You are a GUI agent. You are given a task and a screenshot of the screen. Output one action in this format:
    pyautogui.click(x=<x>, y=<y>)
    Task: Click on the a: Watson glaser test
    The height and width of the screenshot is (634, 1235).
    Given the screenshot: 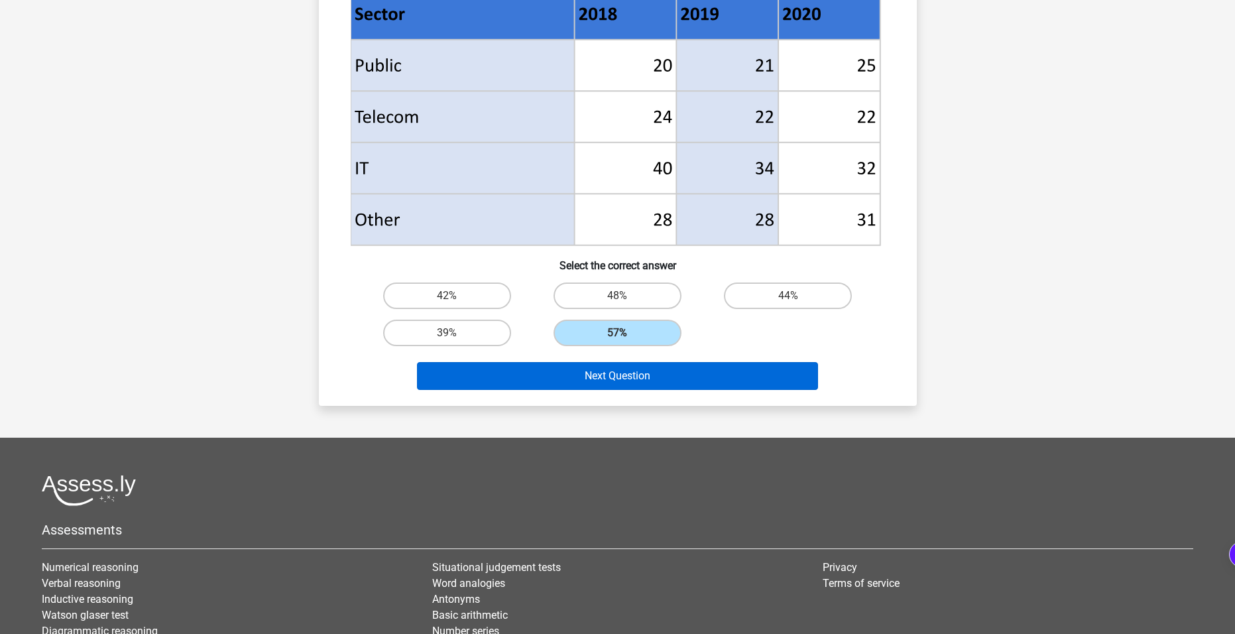 What is the action you would take?
    pyautogui.click(x=85, y=615)
    